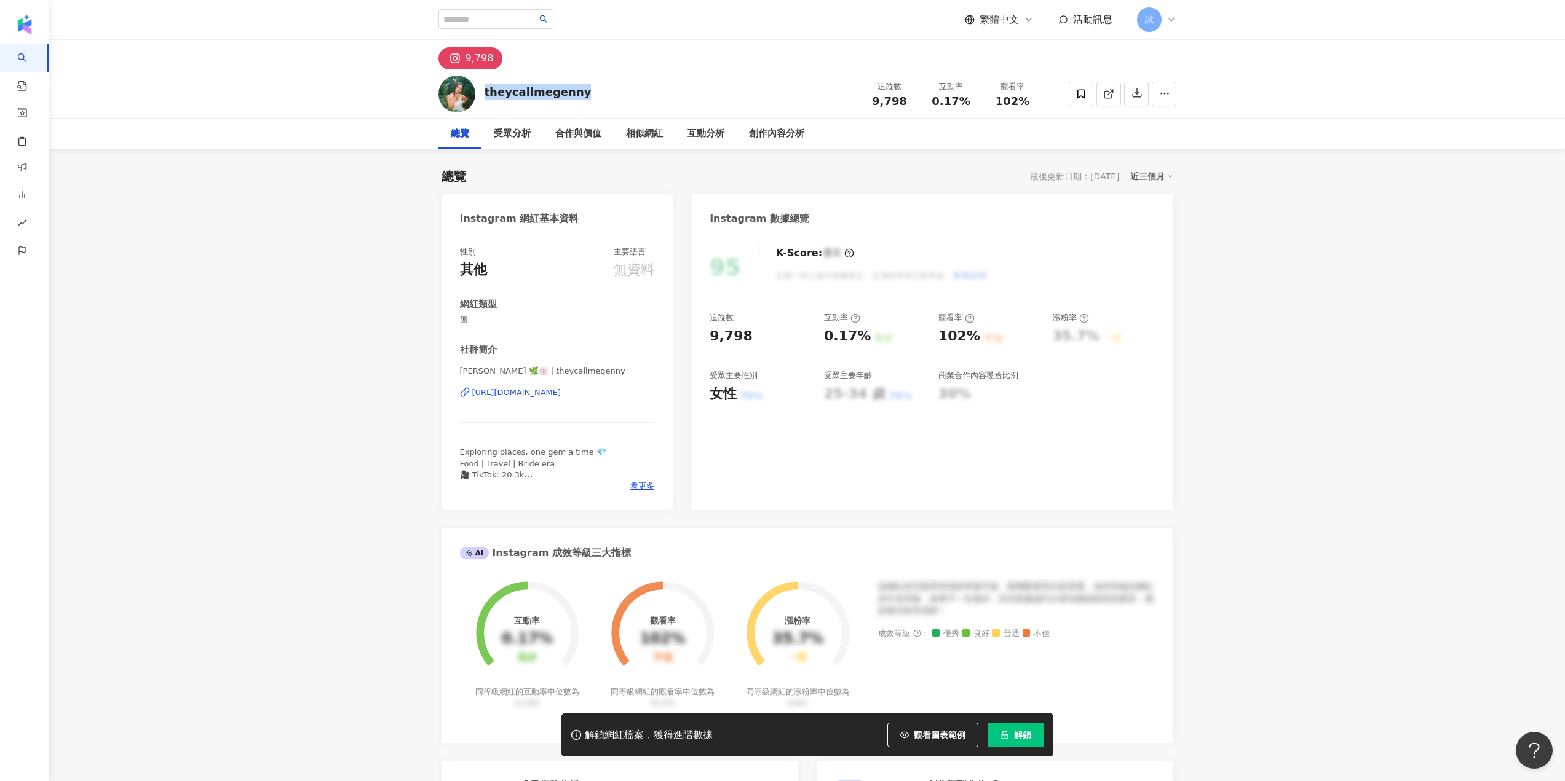 The image size is (1565, 781). Describe the element at coordinates (797, 639) in the screenshot. I see `div: 35.7%` at that location.